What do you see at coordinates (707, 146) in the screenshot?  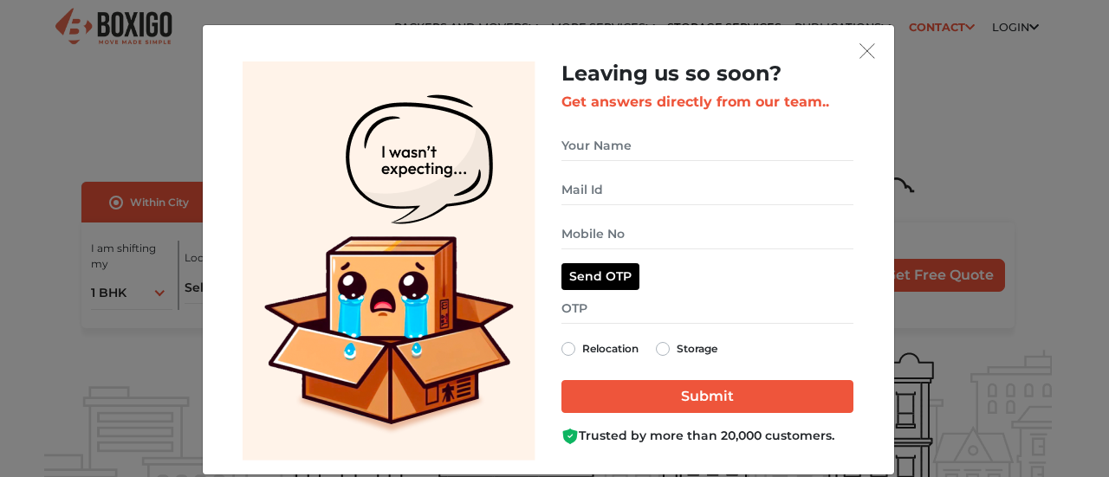 I see `input: Your Name` at bounding box center [707, 146].